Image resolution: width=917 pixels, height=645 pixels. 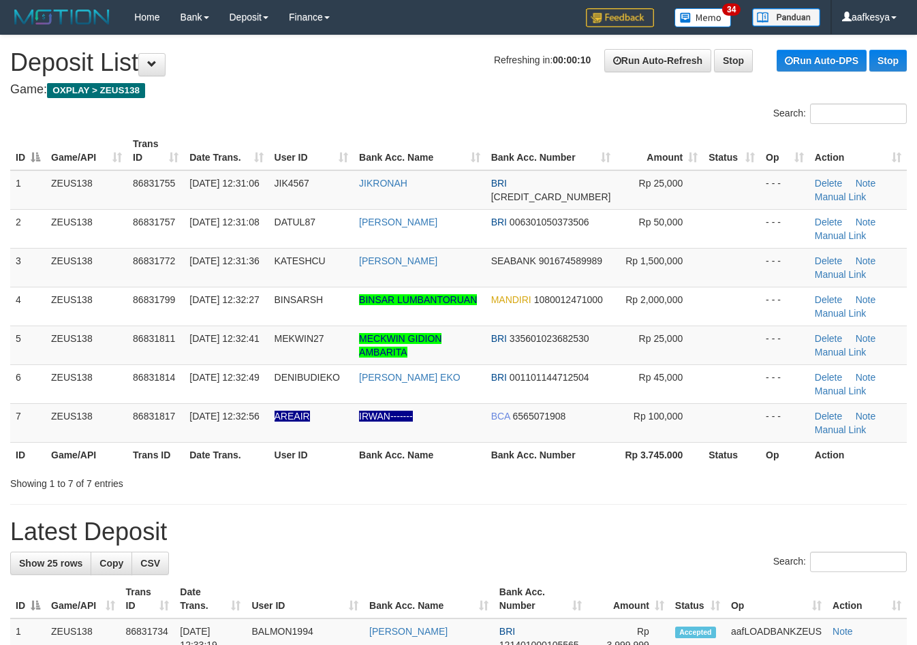 I want to click on span: Copy 6565071908 to clipboard, so click(x=540, y=416).